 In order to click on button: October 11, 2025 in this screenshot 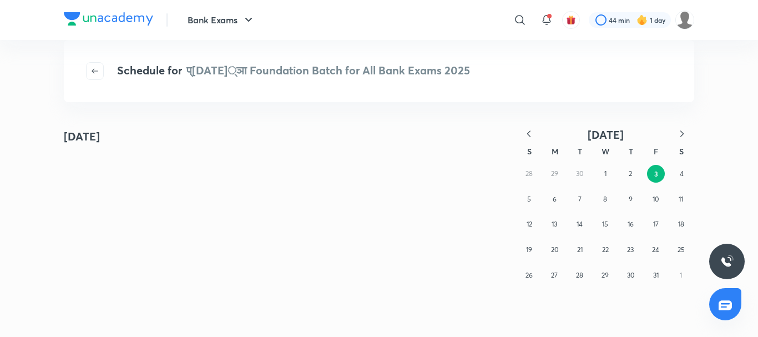, I will do `click(680, 199)`.